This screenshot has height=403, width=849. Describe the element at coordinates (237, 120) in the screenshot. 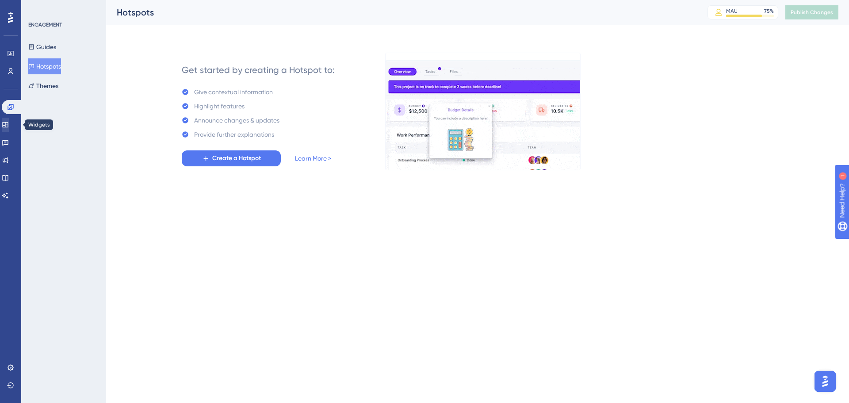

I see `div: Announce changes & updates` at that location.